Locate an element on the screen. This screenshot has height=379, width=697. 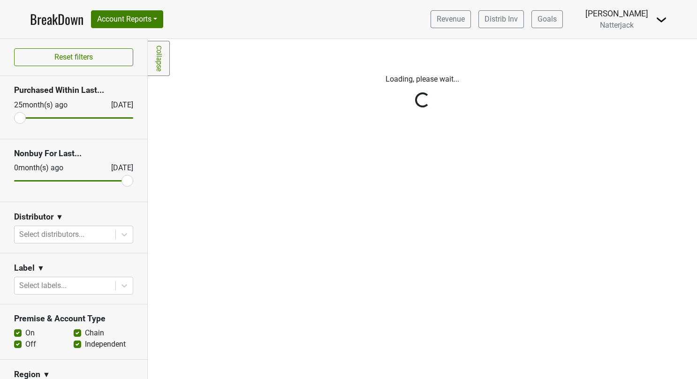
span: Natterjack is located at coordinates (617, 25).